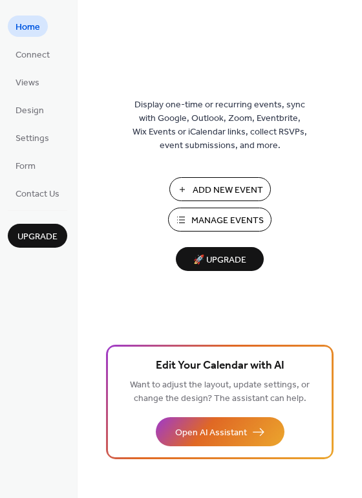  I want to click on span: Want to adjust the layout, update settings, or change the design? The assistant can help., so click(220, 392).